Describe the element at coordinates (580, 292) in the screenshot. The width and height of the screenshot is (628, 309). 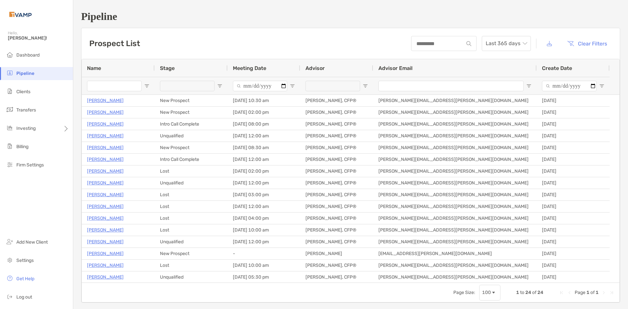
I see `span: Page` at that location.